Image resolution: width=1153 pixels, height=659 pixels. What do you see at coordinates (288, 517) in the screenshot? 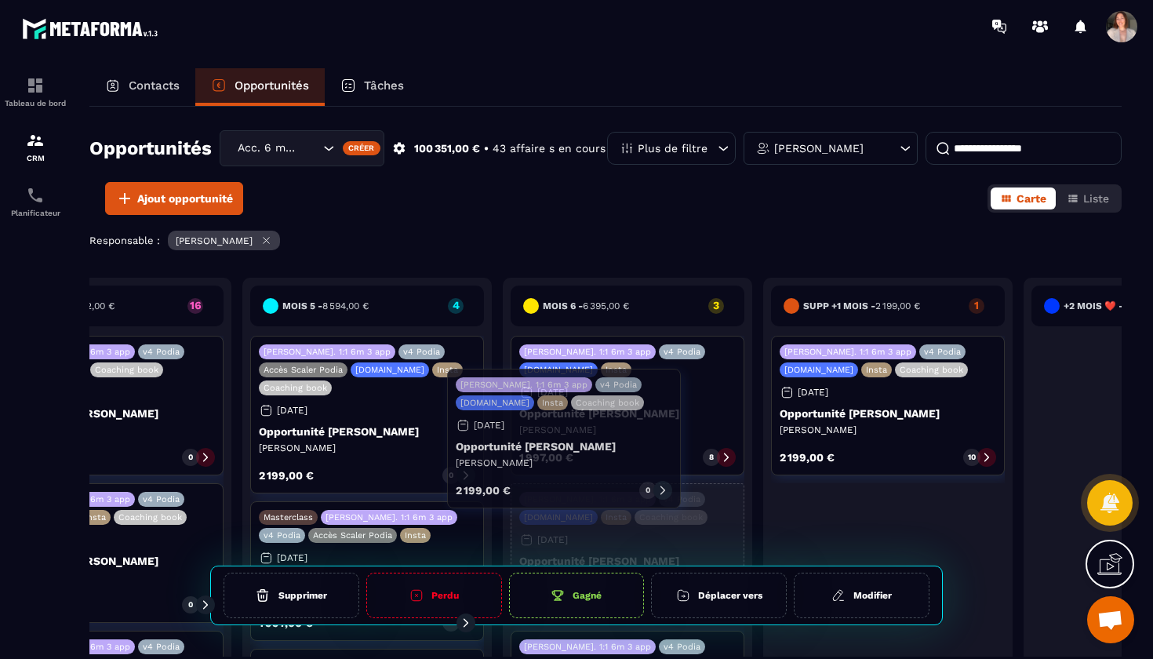
I see `p: Masterclass` at bounding box center [288, 517].